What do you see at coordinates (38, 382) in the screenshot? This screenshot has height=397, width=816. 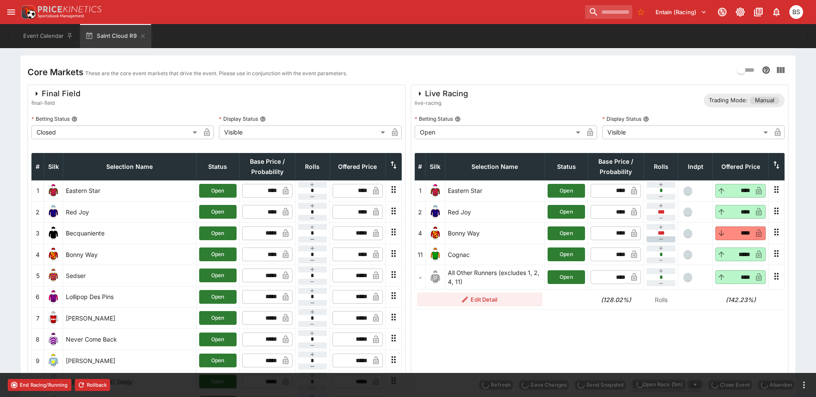 I see `td: 10` at bounding box center [38, 382].